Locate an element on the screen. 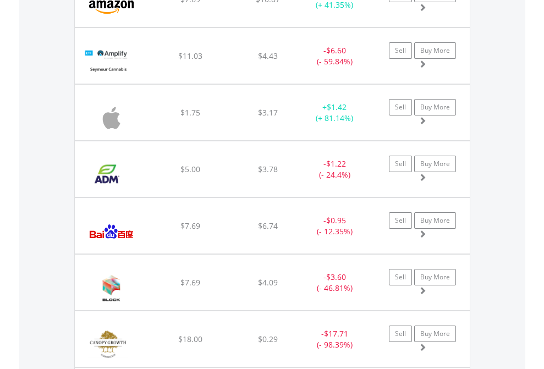 The width and height of the screenshot is (544, 369). span: $3.60 is located at coordinates (336, 277).